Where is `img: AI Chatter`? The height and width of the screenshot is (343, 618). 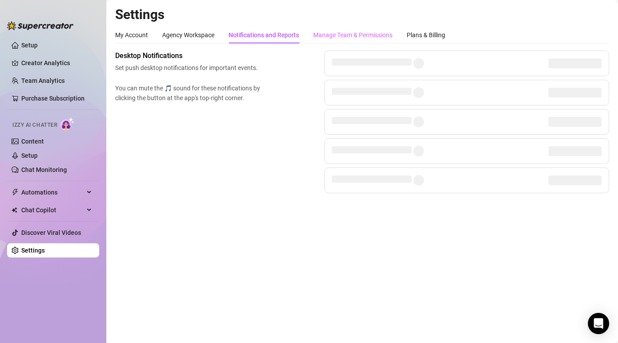 img: AI Chatter is located at coordinates (67, 124).